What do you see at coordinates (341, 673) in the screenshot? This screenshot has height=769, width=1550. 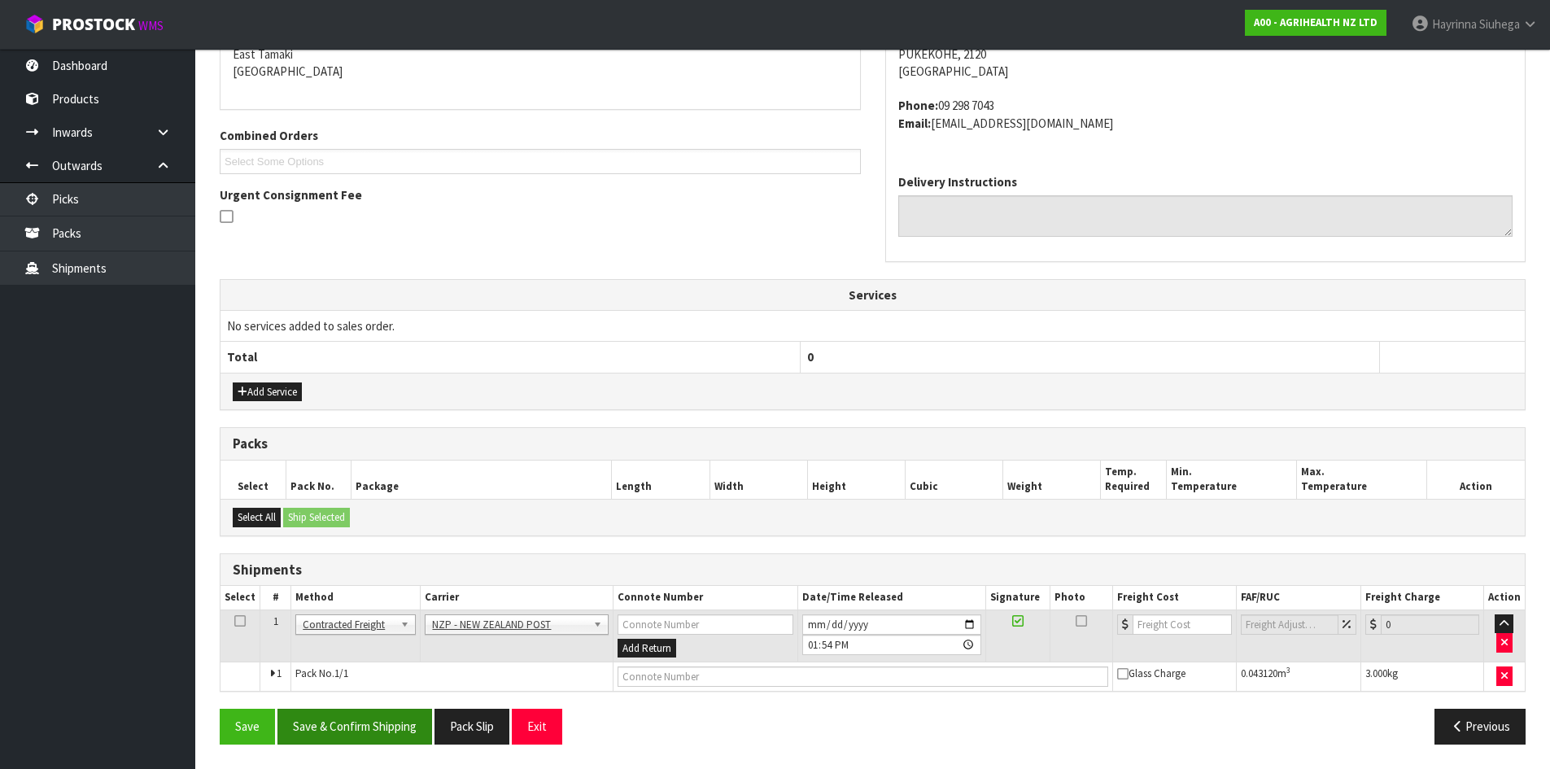 I see `span: 1/1` at bounding box center [341, 673].